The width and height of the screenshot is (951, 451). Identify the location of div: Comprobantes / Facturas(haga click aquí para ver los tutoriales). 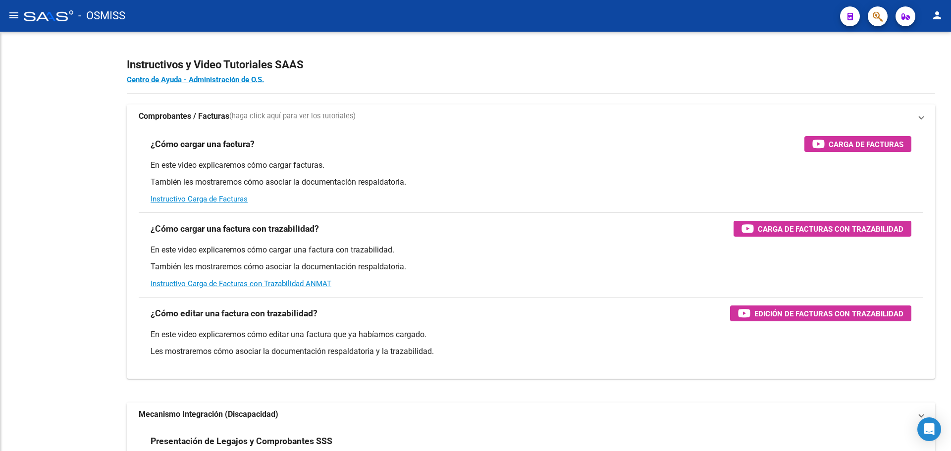
(531, 253).